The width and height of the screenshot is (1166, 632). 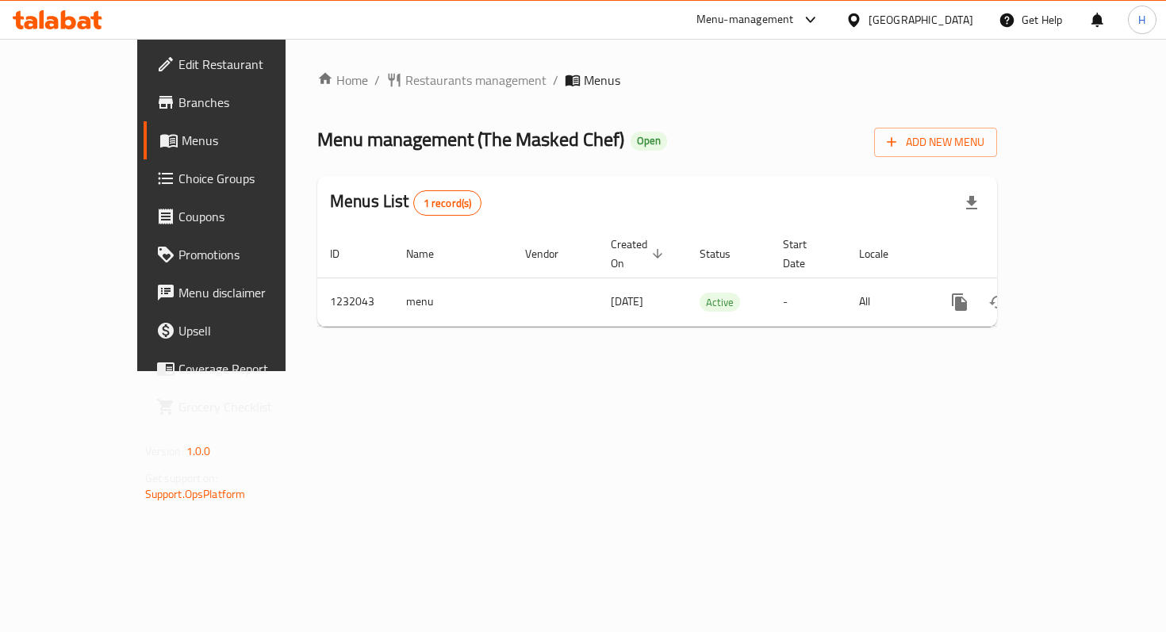 I want to click on div: Export file, so click(x=972, y=203).